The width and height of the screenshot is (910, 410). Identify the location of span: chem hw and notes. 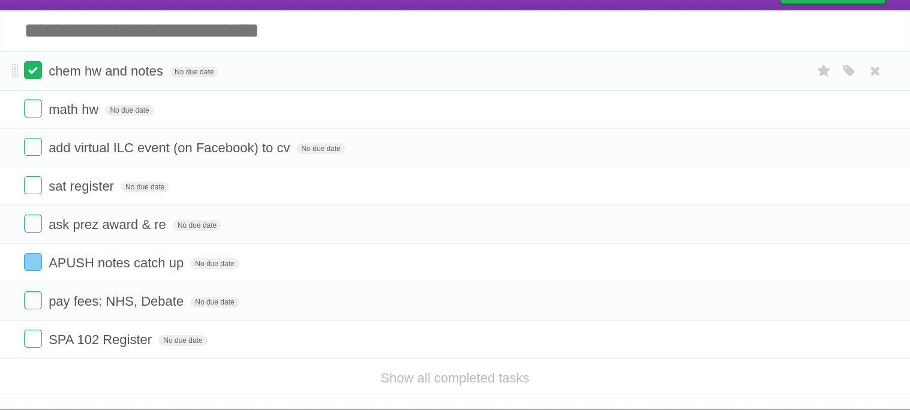
(107, 71).